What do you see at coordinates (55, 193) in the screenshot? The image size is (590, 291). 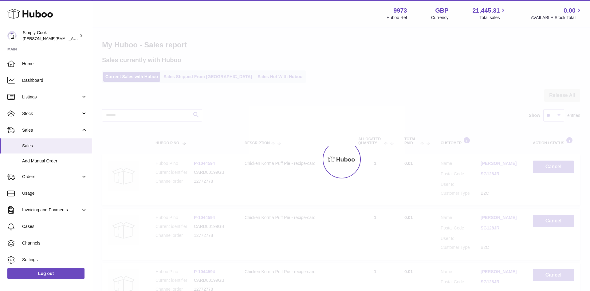 I see `span: Usage` at bounding box center [55, 193].